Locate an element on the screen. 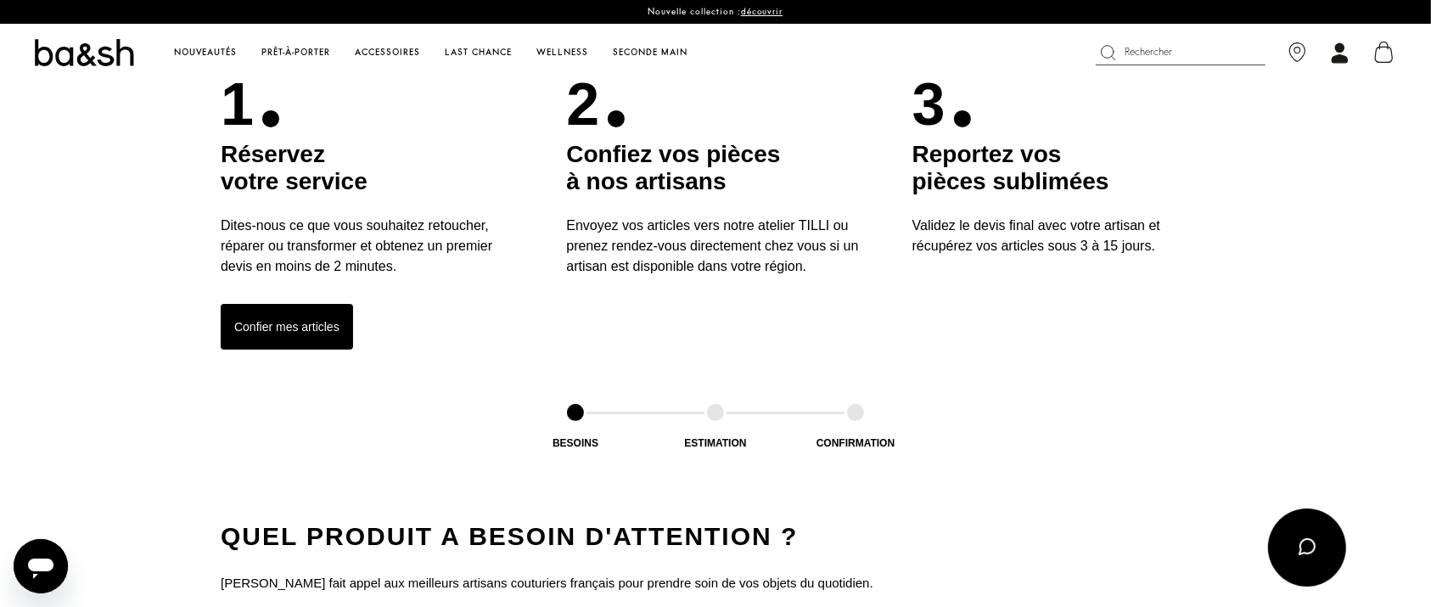 The width and height of the screenshot is (1431, 607). span: Accessoires is located at coordinates (387, 53).